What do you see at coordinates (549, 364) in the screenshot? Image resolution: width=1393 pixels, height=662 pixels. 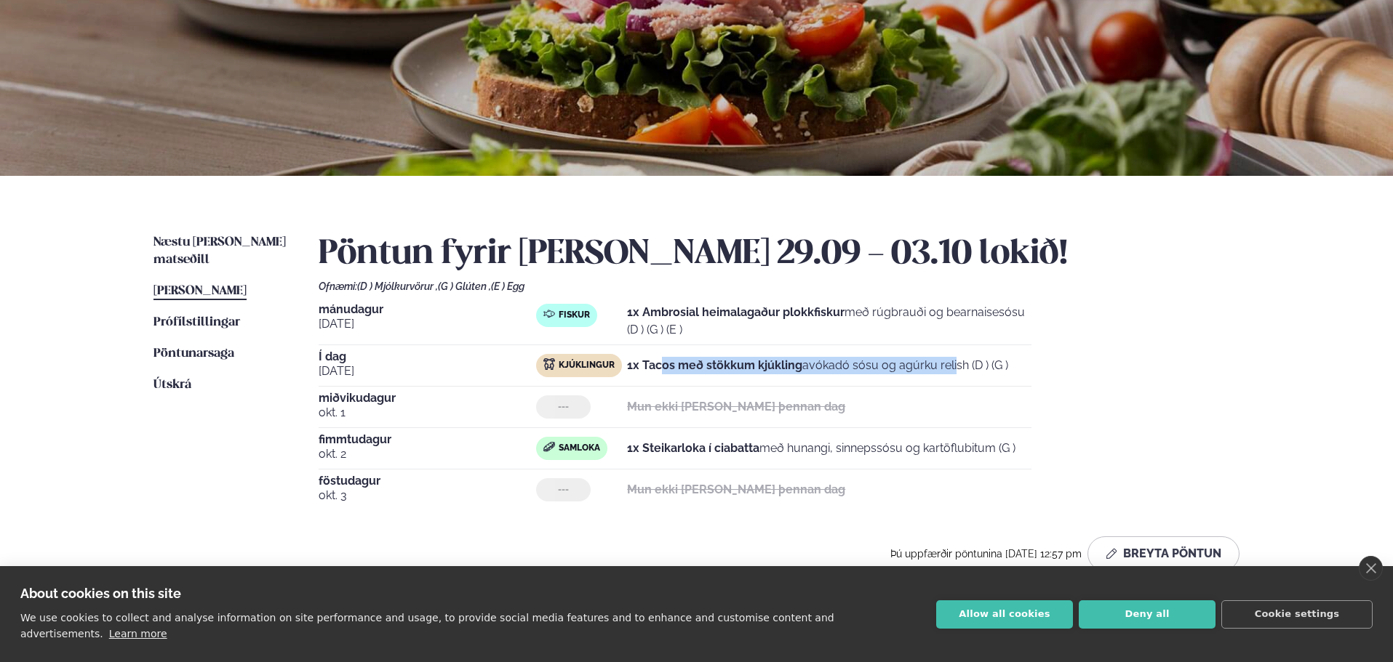 I see `img: chicken.svg` at bounding box center [549, 364].